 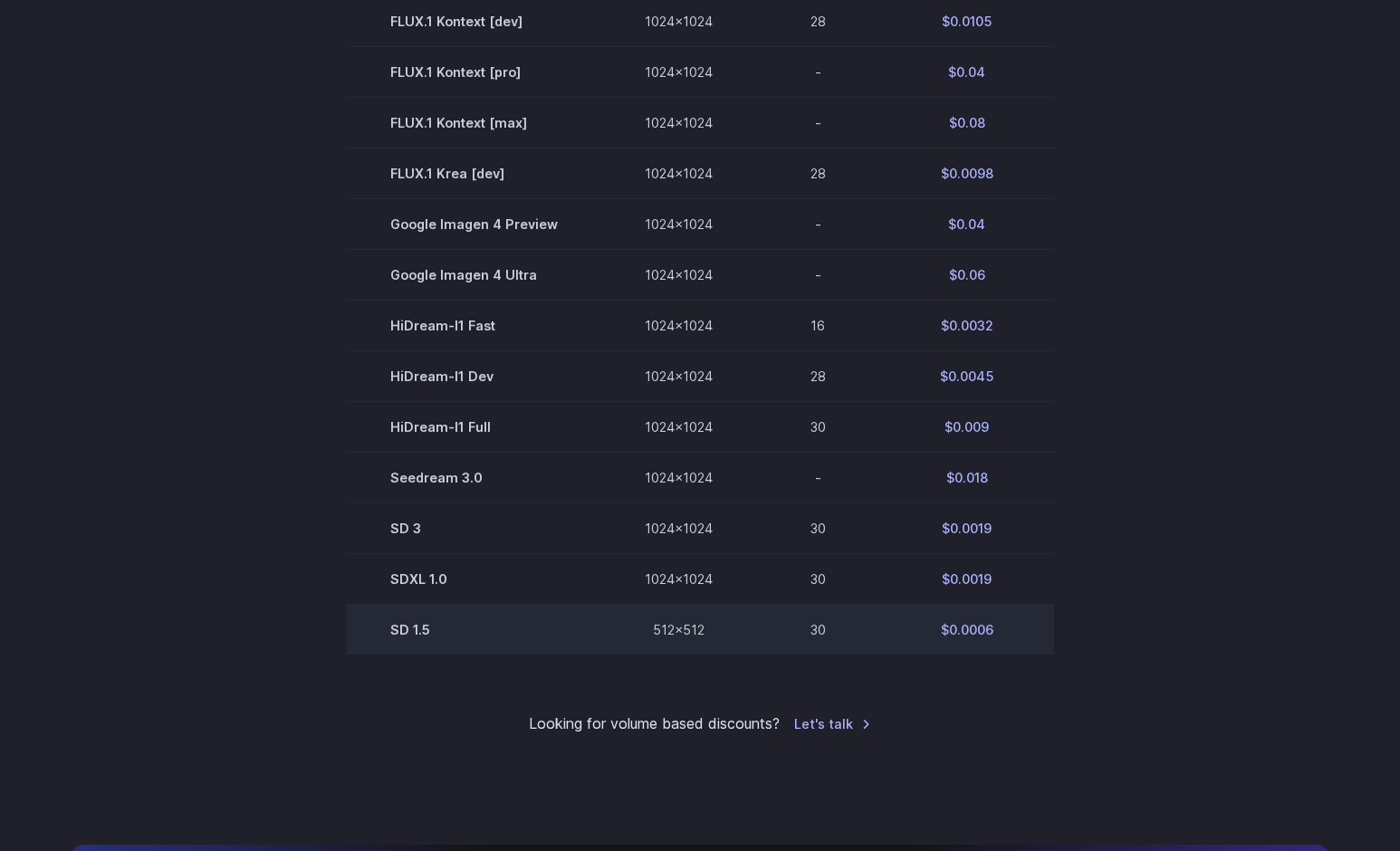 What do you see at coordinates (818, 326) in the screenshot?
I see `td: 16` at bounding box center [818, 326].